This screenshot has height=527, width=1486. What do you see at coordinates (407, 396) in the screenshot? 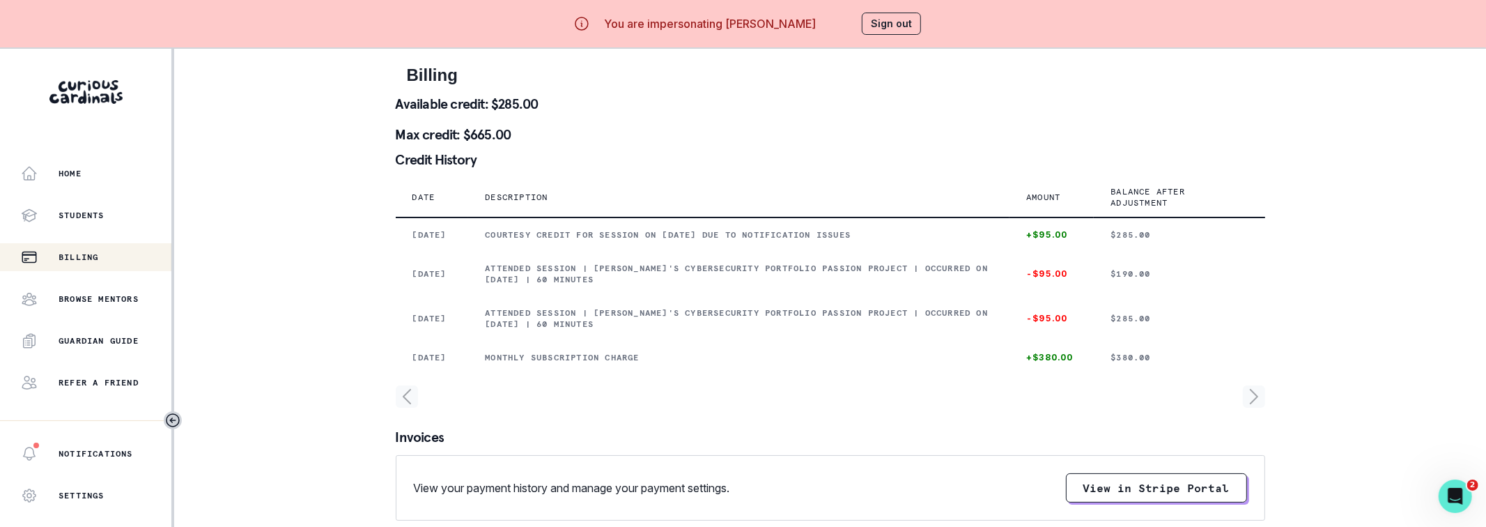
I see `svg: page left` at bounding box center [407, 396].